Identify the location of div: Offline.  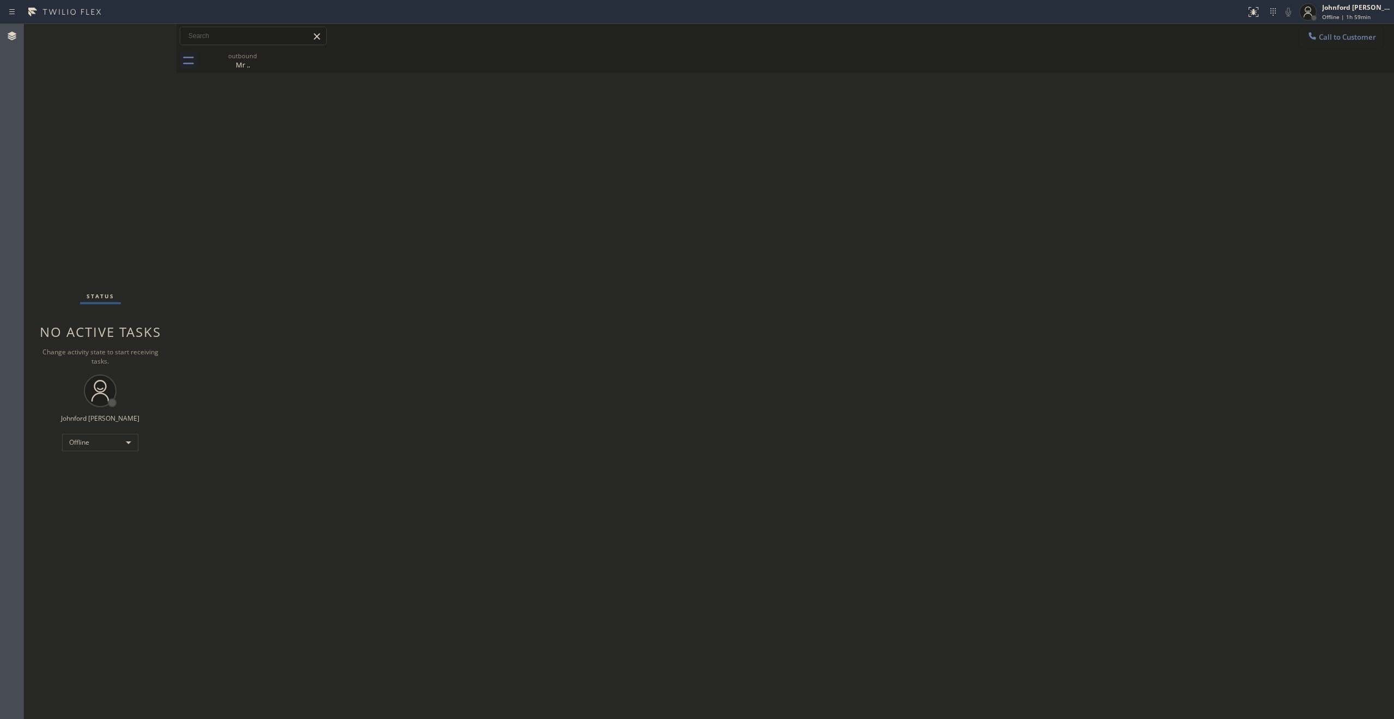
(100, 443).